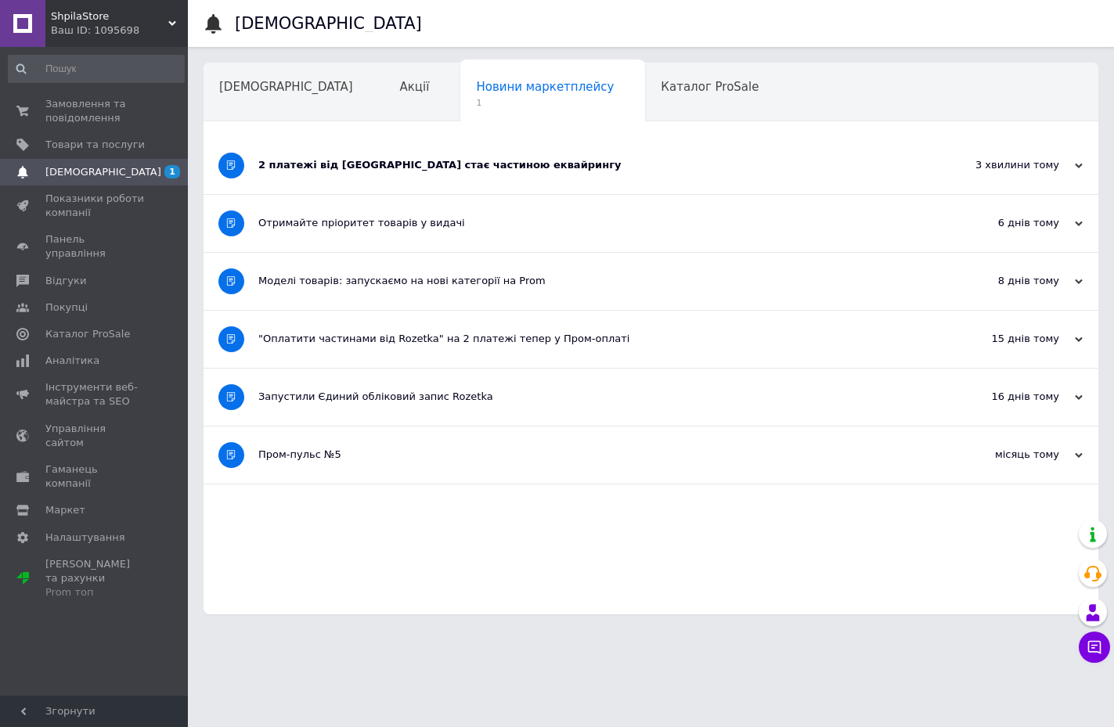  What do you see at coordinates (1004, 223) in the screenshot?
I see `div: 6 днів тому` at bounding box center [1004, 223].